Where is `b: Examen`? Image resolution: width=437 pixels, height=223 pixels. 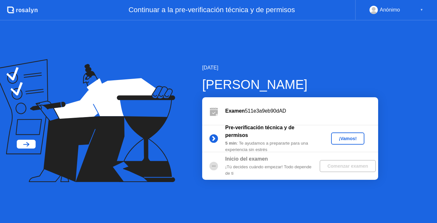
b: Examen is located at coordinates (235, 111).